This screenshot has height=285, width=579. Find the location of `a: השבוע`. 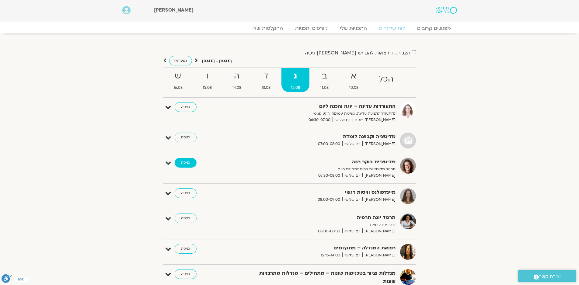

a: השבוע is located at coordinates (180, 61).